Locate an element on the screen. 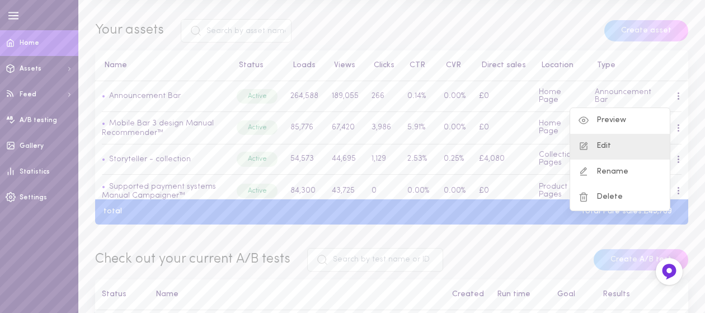 The height and width of the screenshot is (313, 705). td: 3,986 is located at coordinates (383, 128).